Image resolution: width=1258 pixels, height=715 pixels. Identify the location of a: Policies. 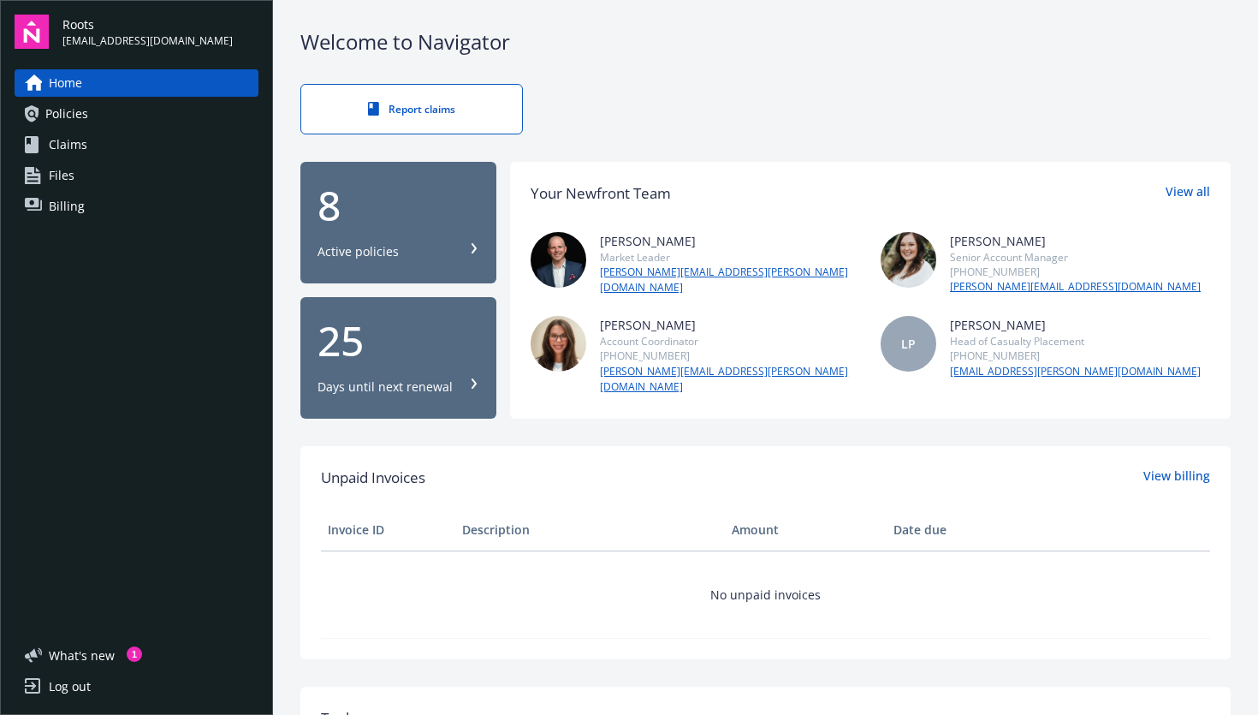
(136, 114).